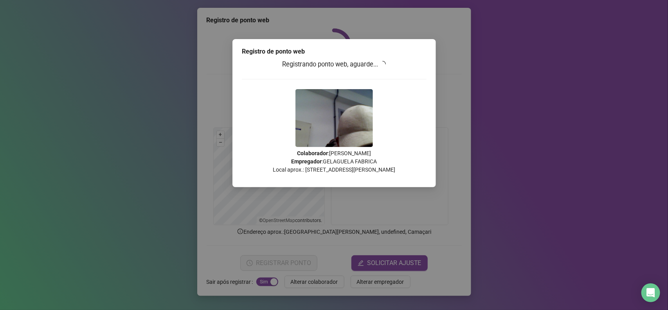 Image resolution: width=668 pixels, height=310 pixels. Describe the element at coordinates (382, 64) in the screenshot. I see `span: loading` at that location.